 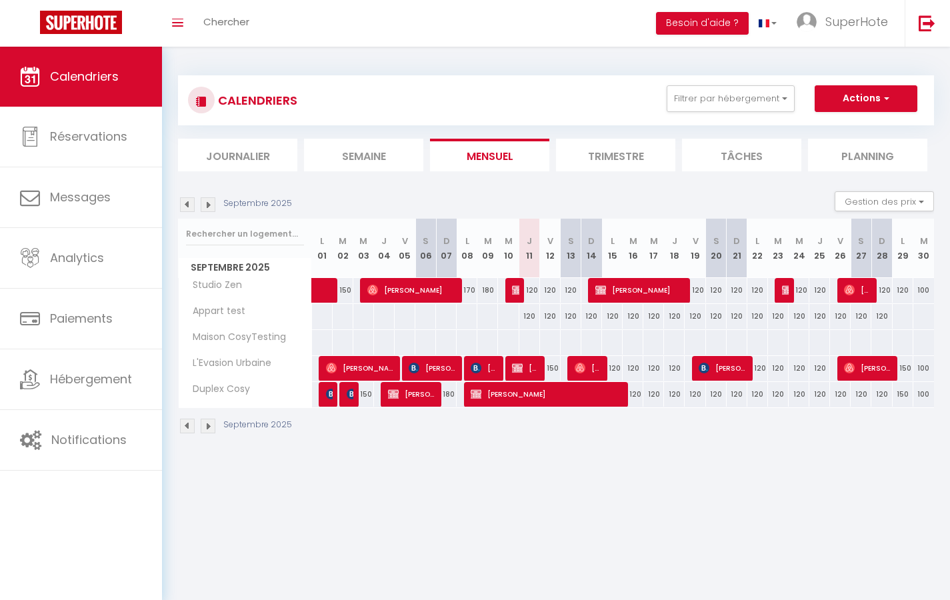 I want to click on th: 14, so click(x=591, y=248).